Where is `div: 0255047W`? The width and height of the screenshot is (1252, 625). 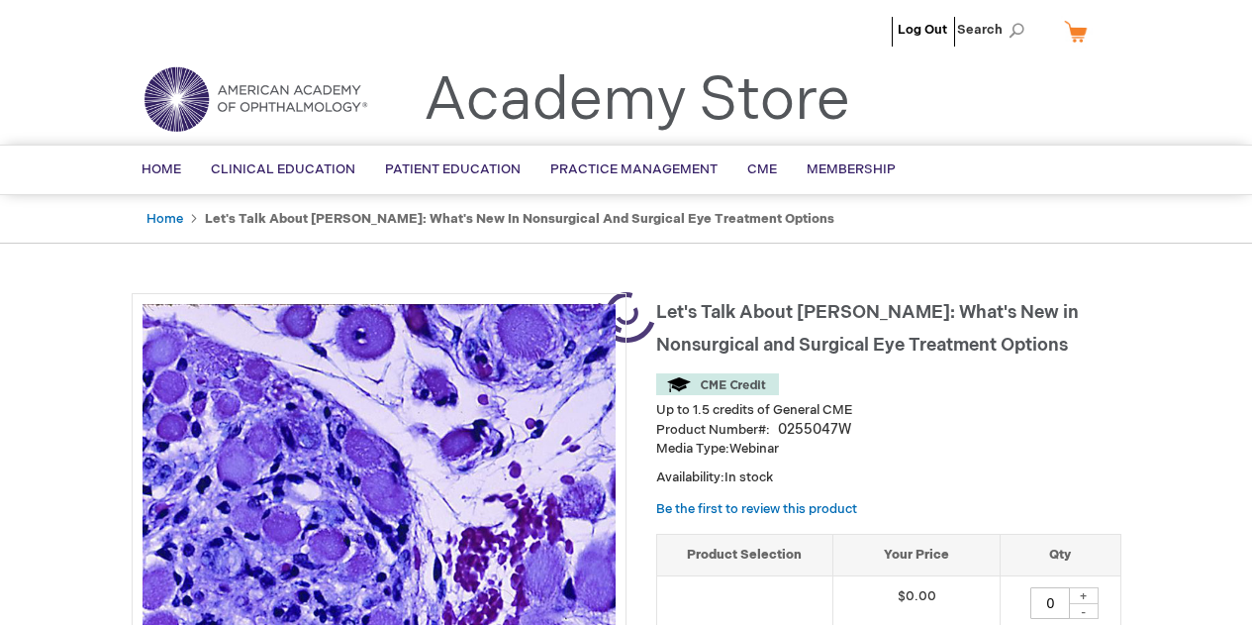 div: 0255047W is located at coordinates (815, 430).